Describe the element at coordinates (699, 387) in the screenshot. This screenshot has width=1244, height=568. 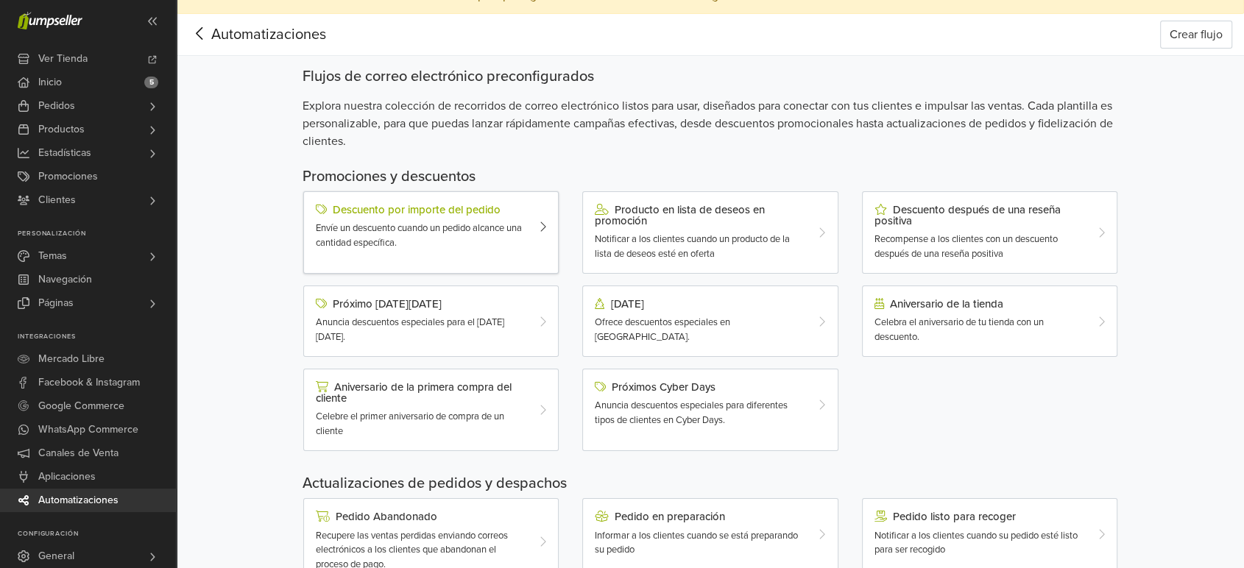
I see `div: Próximos Cyber Days` at that location.